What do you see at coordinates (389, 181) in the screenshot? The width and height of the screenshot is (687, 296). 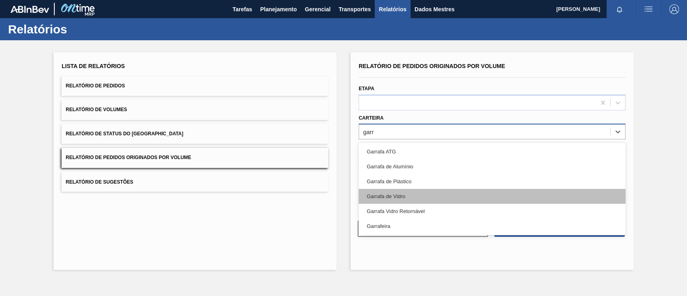 I see `font: Garrafa de Plástico` at bounding box center [389, 181].